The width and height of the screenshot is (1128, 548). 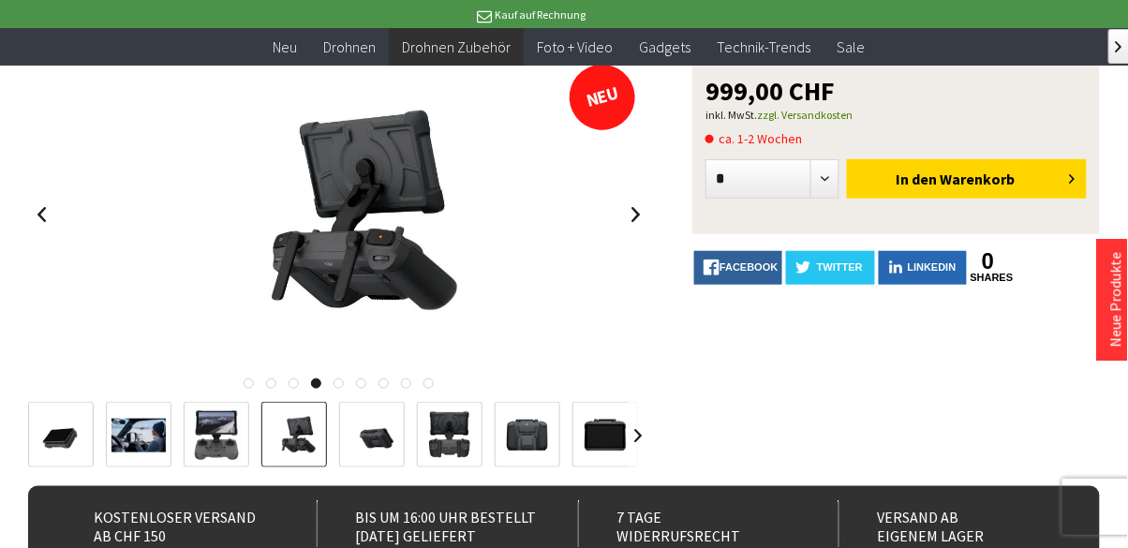 I want to click on p: inkl. MwSt., so click(x=896, y=115).